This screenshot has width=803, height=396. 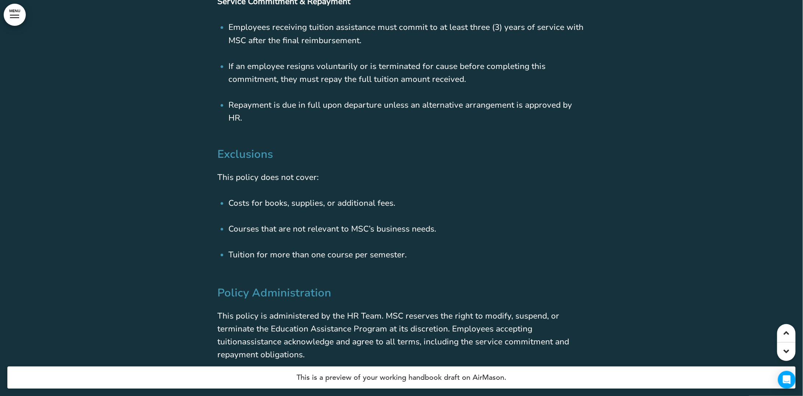 I want to click on h6: Policy Administration, so click(x=401, y=293).